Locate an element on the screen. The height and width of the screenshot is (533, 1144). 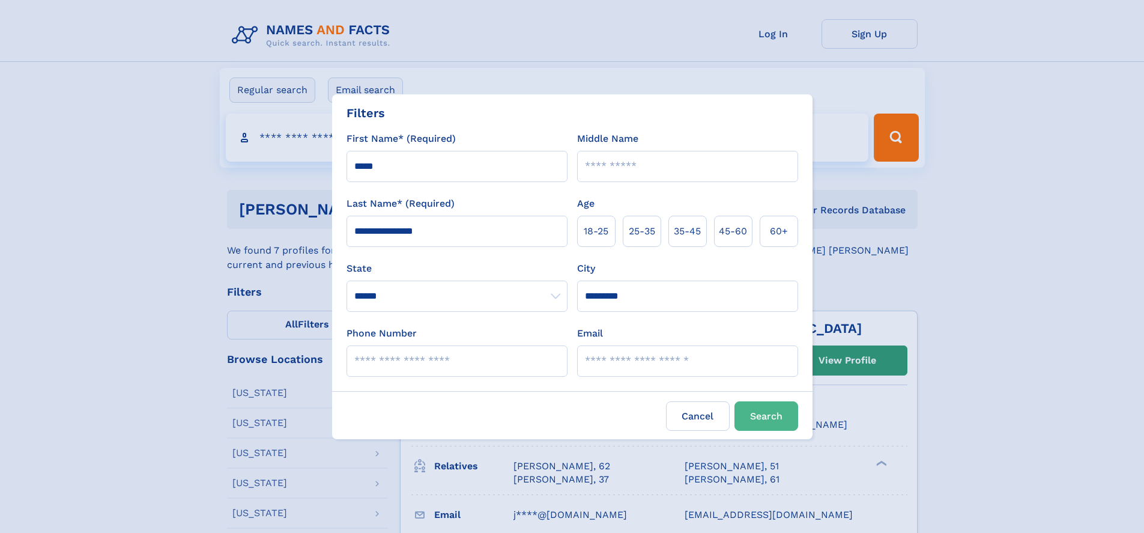
span: 60+ is located at coordinates (779, 231).